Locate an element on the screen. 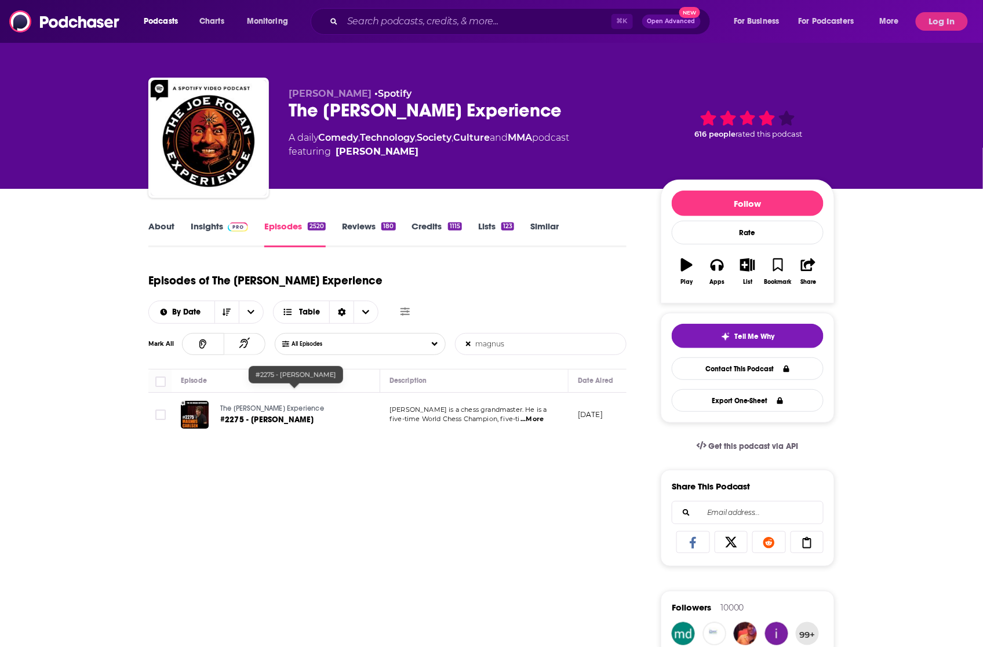  span: Open Advanced is located at coordinates (671, 21).